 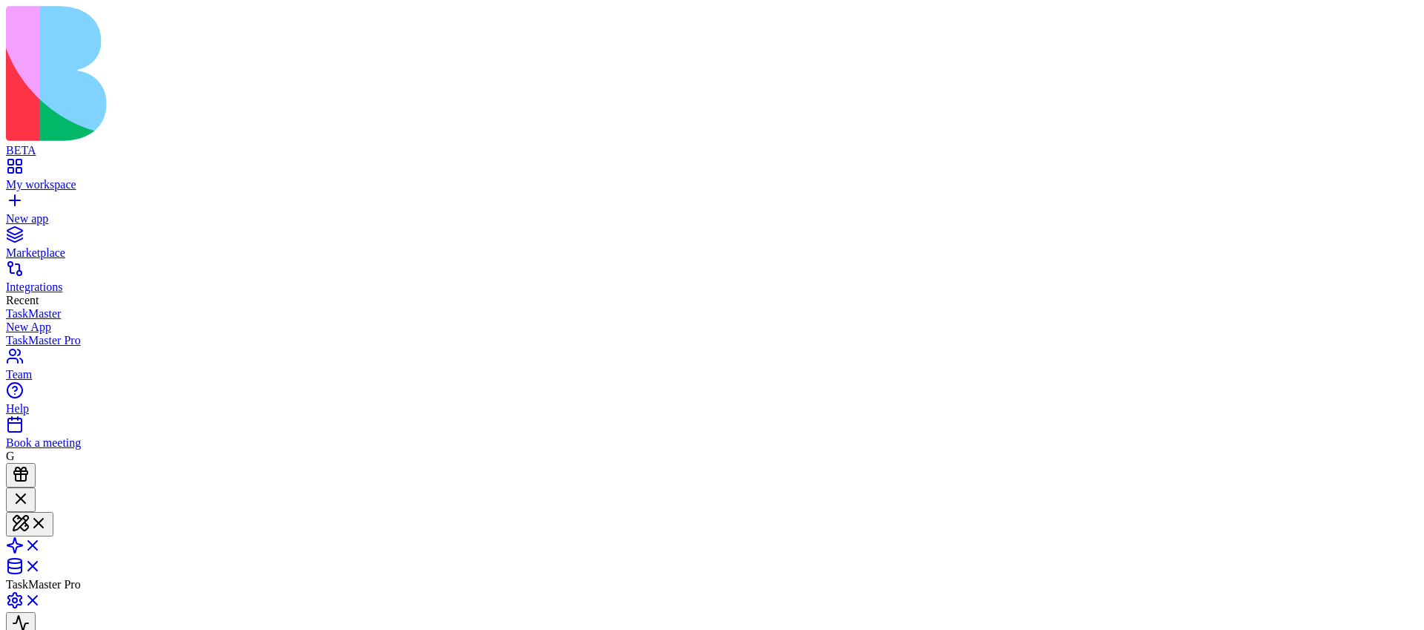 I want to click on a: New App, so click(x=712, y=327).